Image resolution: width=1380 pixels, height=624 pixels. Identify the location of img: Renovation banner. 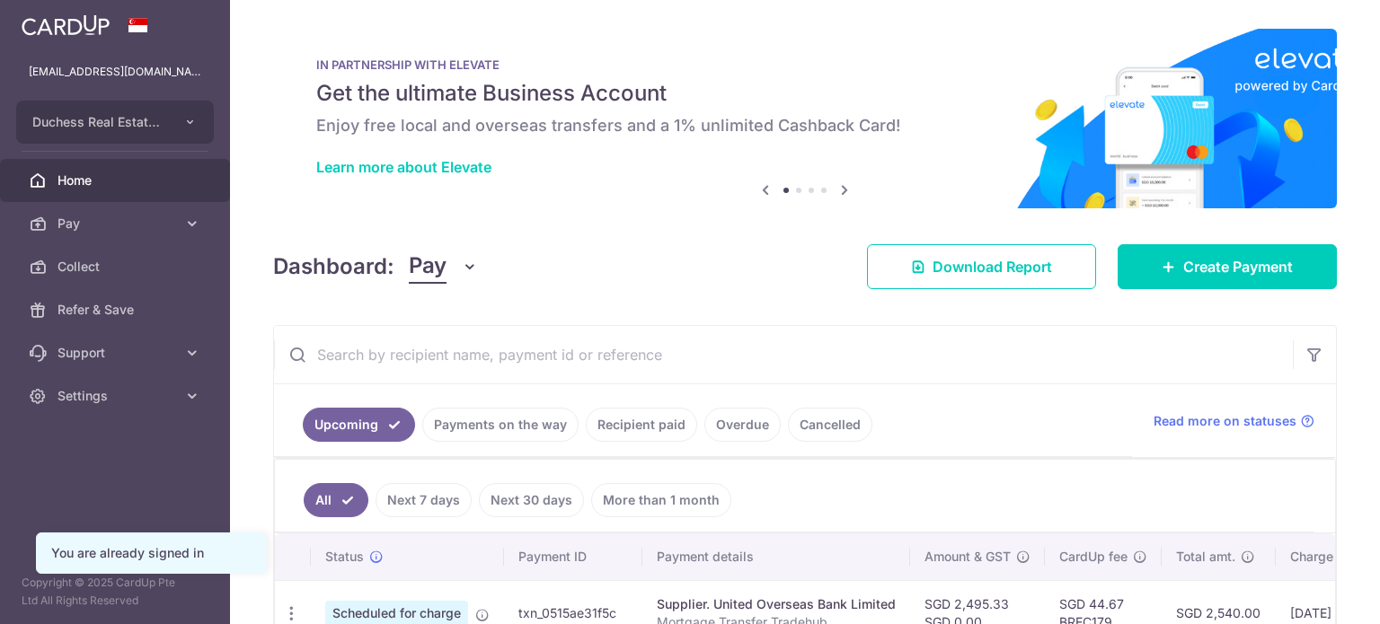
(805, 119).